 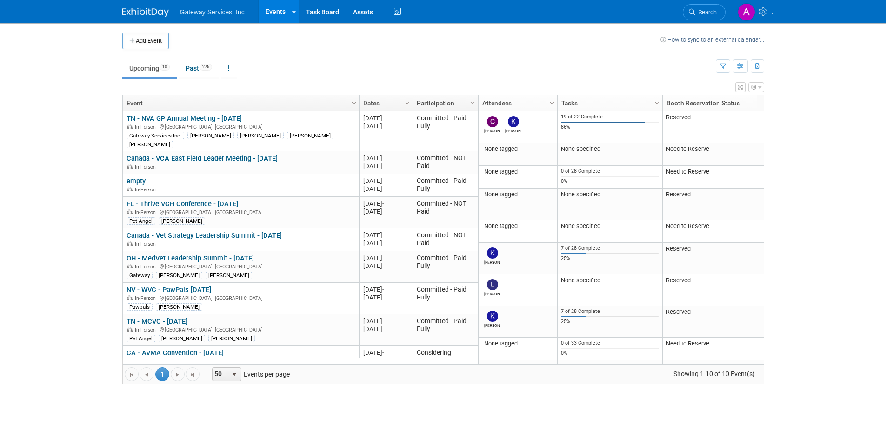 What do you see at coordinates (192, 375) in the screenshot?
I see `a: Go to the last page` at bounding box center [192, 375].